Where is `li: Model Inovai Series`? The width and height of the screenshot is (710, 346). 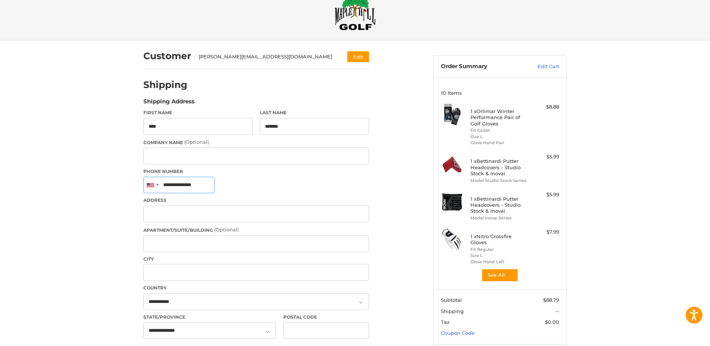 li: Model Inovai Series is located at coordinates (499, 218).